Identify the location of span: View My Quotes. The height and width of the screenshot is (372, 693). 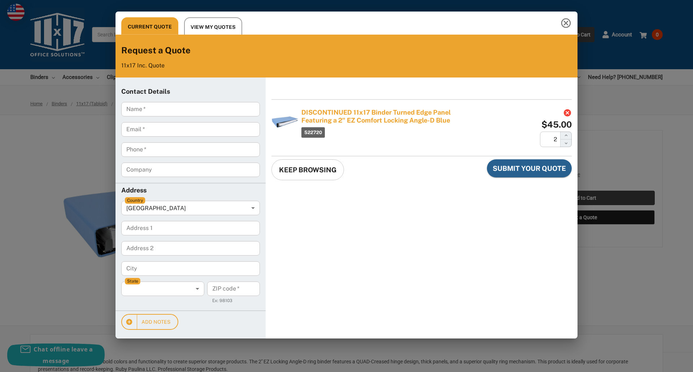
(213, 27).